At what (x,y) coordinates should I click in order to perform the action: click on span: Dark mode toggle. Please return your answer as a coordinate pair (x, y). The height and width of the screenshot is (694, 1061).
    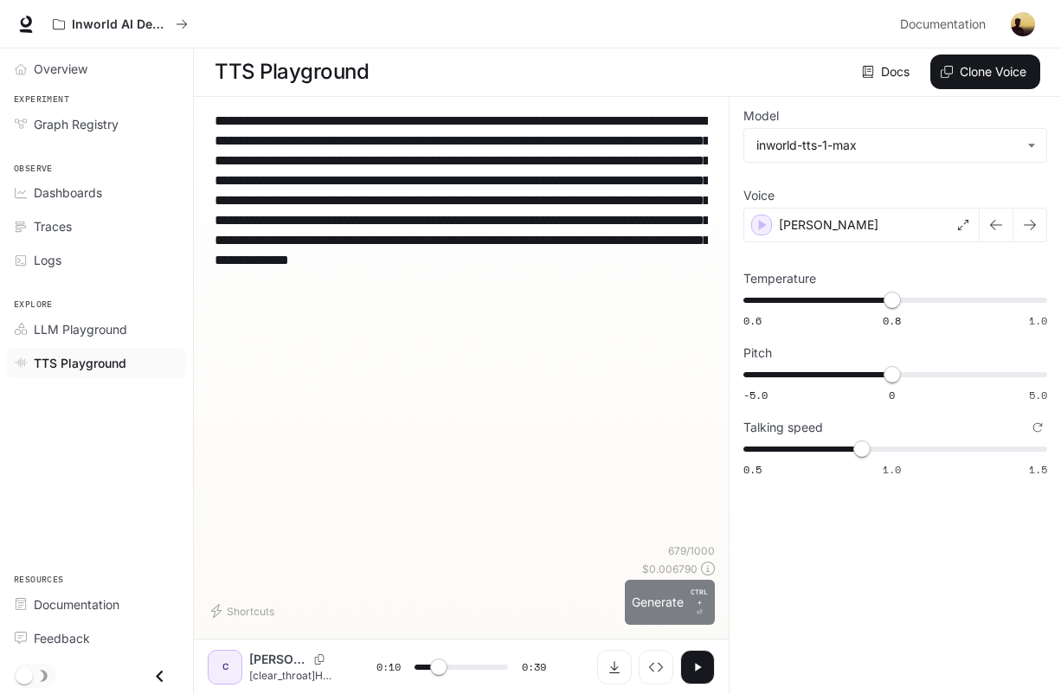
    Looking at the image, I should click on (24, 675).